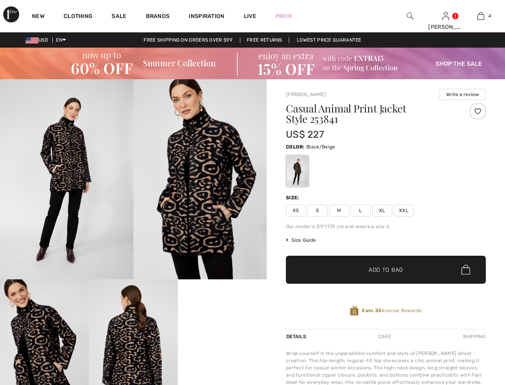 The width and height of the screenshot is (505, 385). What do you see at coordinates (410, 16) in the screenshot?
I see `img: search the website` at bounding box center [410, 16].